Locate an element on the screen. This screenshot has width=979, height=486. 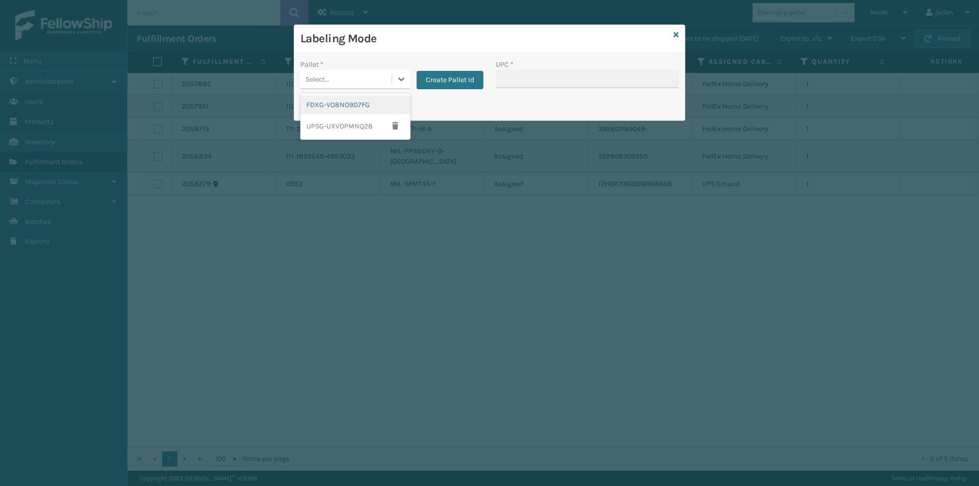
label: UPC is located at coordinates (504, 64).